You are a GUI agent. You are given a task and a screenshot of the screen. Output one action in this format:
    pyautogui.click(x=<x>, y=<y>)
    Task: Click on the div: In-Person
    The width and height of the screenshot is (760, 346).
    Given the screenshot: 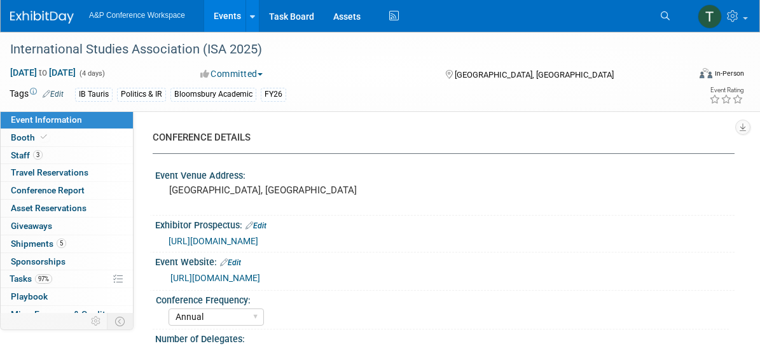 What is the action you would take?
    pyautogui.click(x=728, y=73)
    